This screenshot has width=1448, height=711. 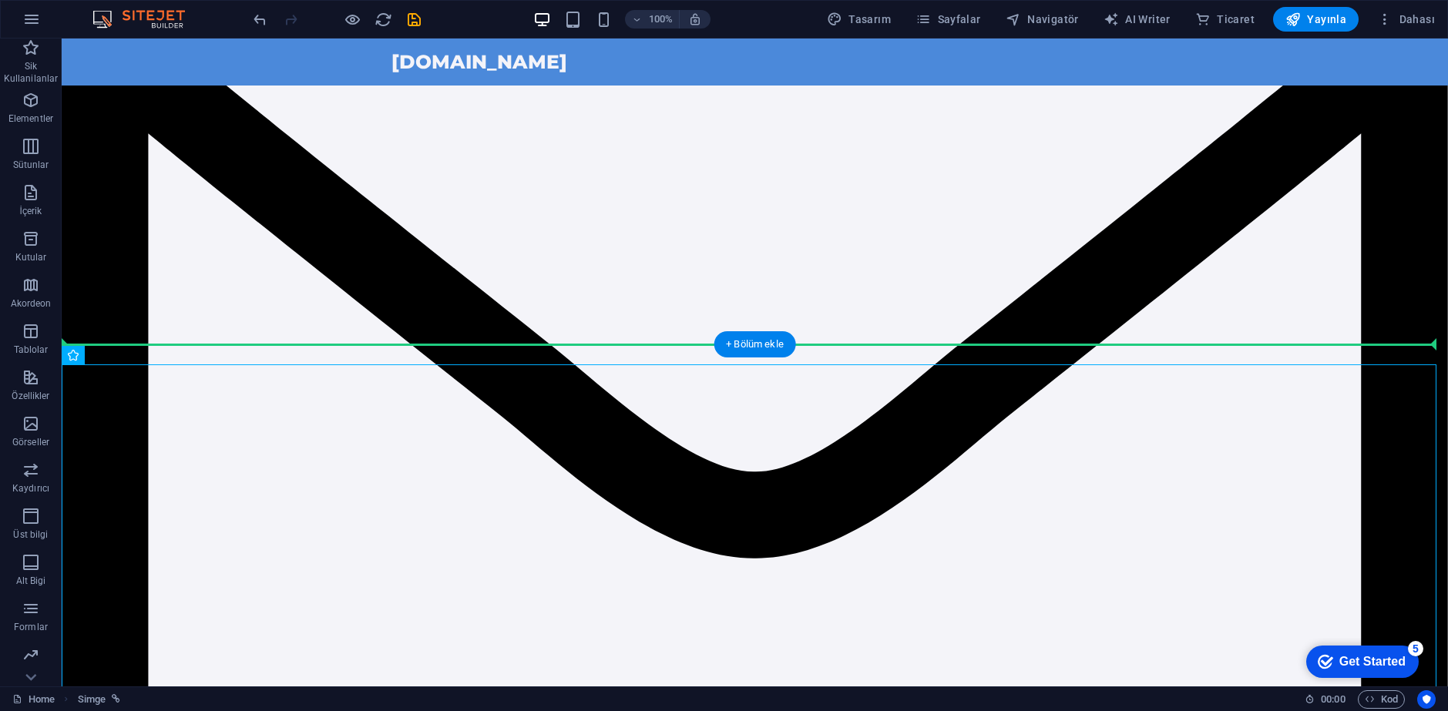 I want to click on span: Yayınla, so click(x=1315, y=19).